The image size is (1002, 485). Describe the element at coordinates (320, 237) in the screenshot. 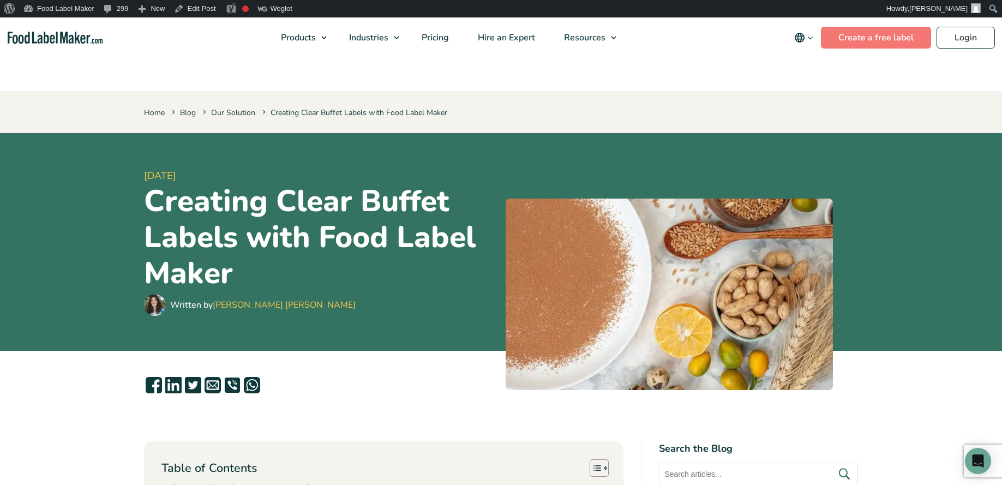

I see `h1: Creating Clear Buffet Labels with Food Label Maker` at that location.